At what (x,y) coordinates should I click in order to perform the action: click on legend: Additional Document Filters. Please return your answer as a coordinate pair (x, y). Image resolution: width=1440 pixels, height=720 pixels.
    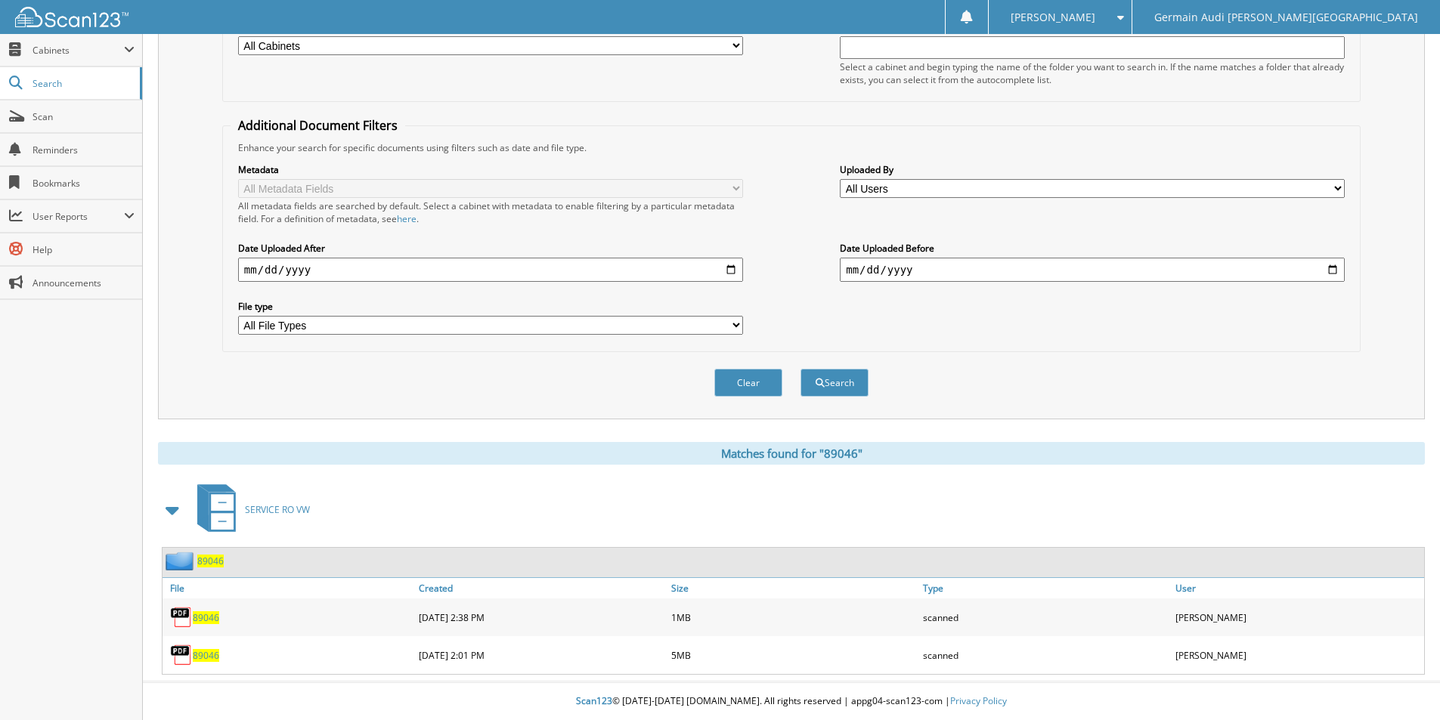
    Looking at the image, I should click on (317, 125).